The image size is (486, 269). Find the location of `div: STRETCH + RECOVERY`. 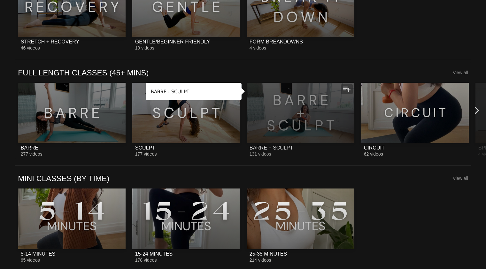

div: STRETCH + RECOVERY is located at coordinates (50, 42).